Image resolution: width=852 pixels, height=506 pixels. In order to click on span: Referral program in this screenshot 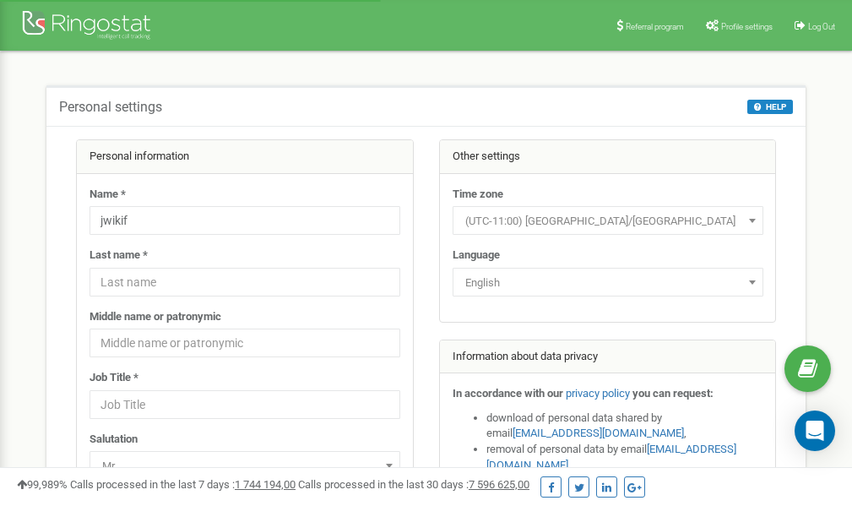, I will do `click(654, 26)`.